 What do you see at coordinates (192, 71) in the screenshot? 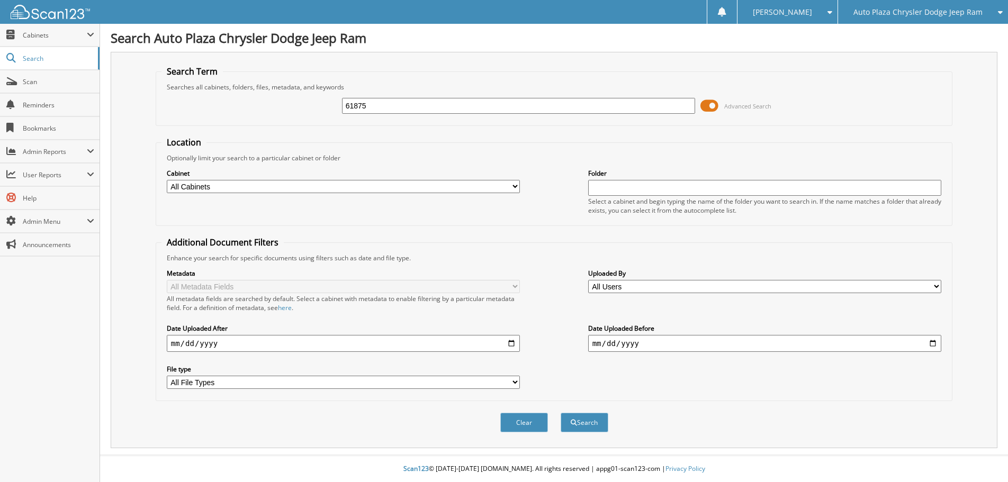
I see `legend: Search Term` at bounding box center [192, 71].